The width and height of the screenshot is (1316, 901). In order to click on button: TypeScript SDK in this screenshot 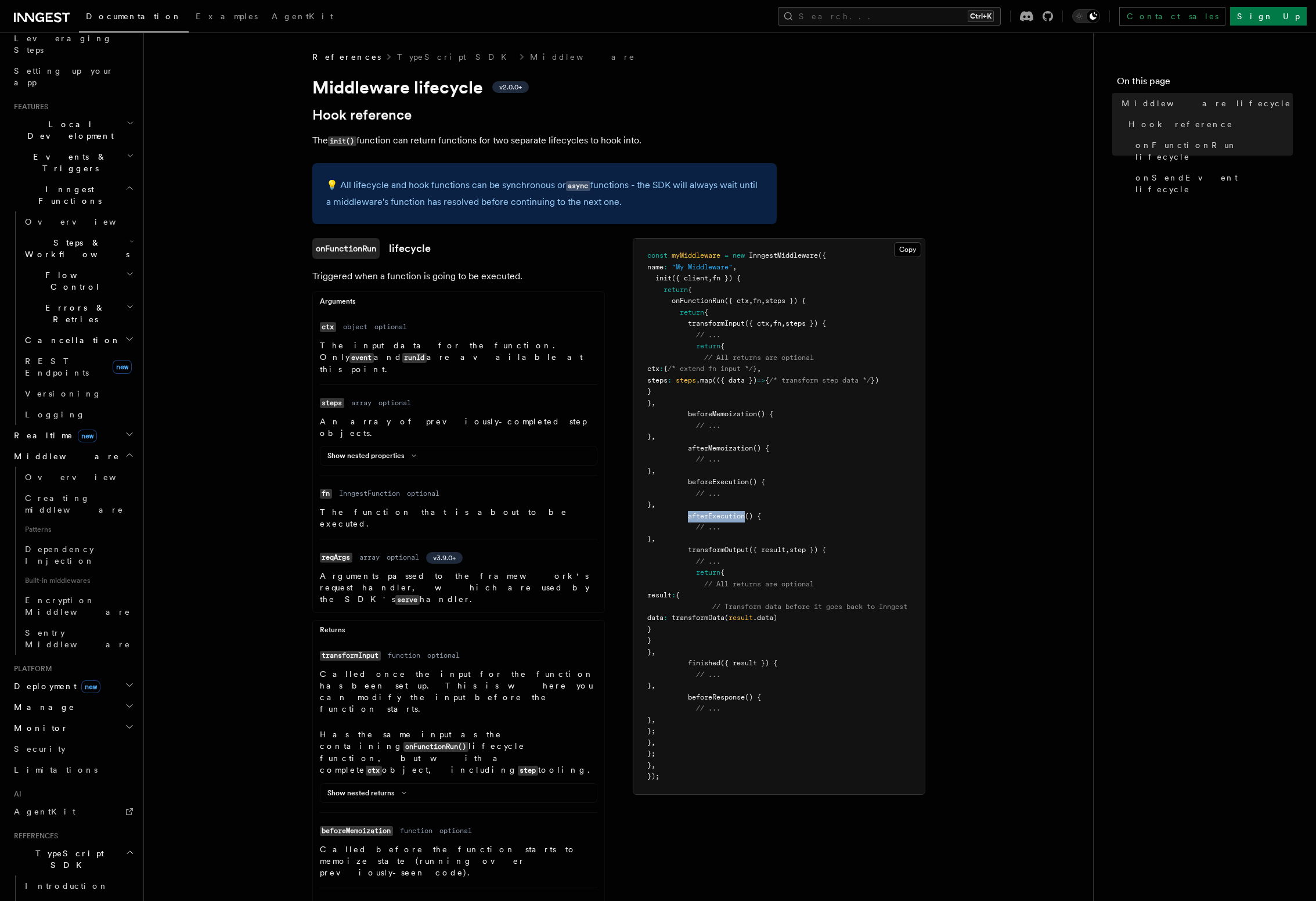, I will do `click(73, 859)`.